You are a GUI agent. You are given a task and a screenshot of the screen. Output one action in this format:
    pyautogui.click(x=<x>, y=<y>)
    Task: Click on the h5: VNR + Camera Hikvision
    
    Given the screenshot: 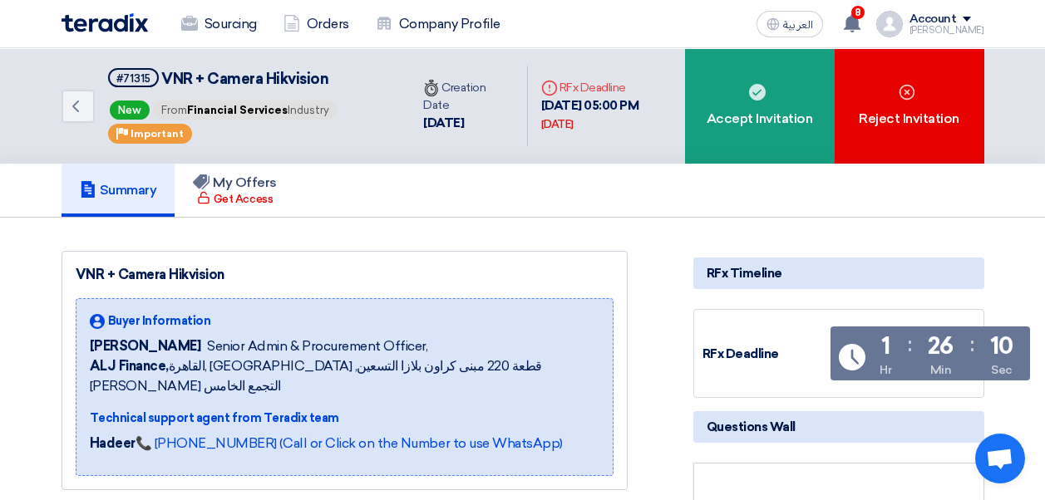 What is the action you would take?
    pyautogui.click(x=224, y=78)
    